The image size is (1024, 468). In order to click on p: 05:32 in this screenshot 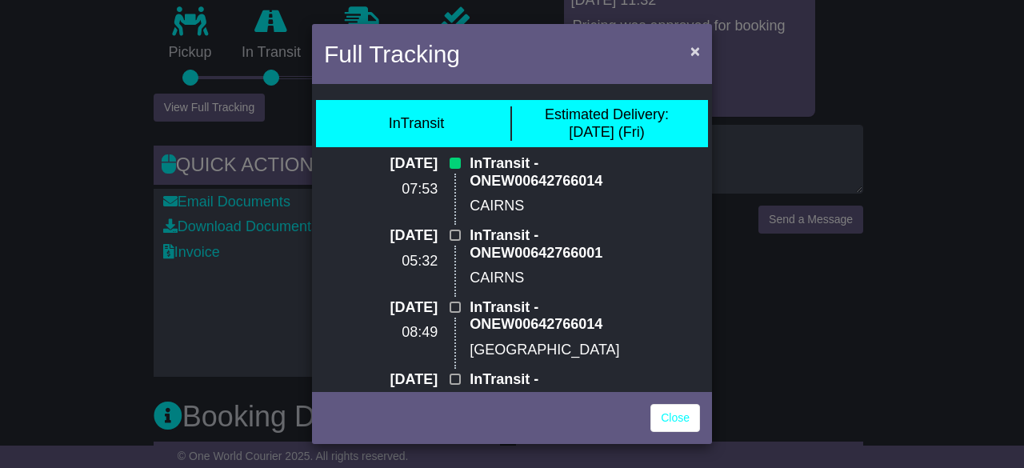, I will do `click(404, 261)`.